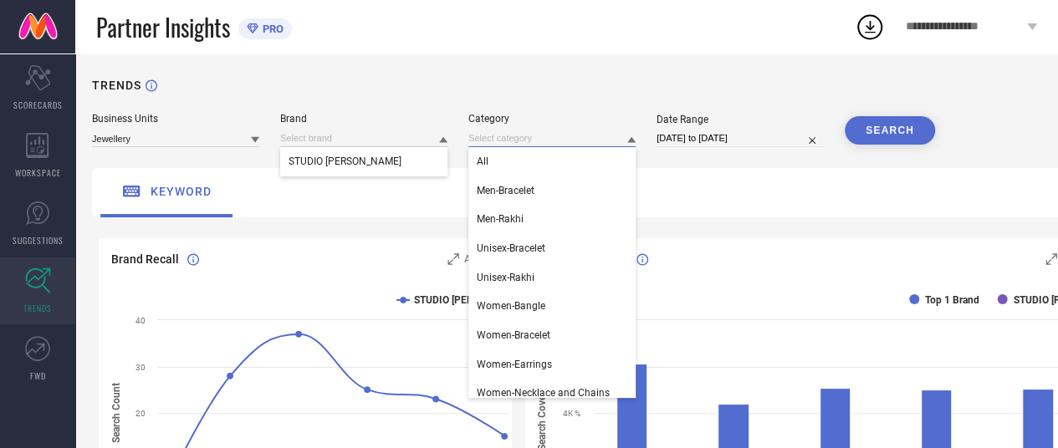 The image size is (1058, 448). Describe the element at coordinates (952, 300) in the screenshot. I see `text: Top 1 Brand` at that location.